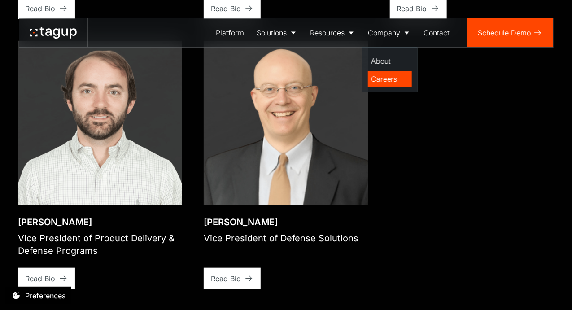 Image resolution: width=572 pixels, height=310 pixels. What do you see at coordinates (390, 70) in the screenshot?
I see `nav: Company` at bounding box center [390, 70].